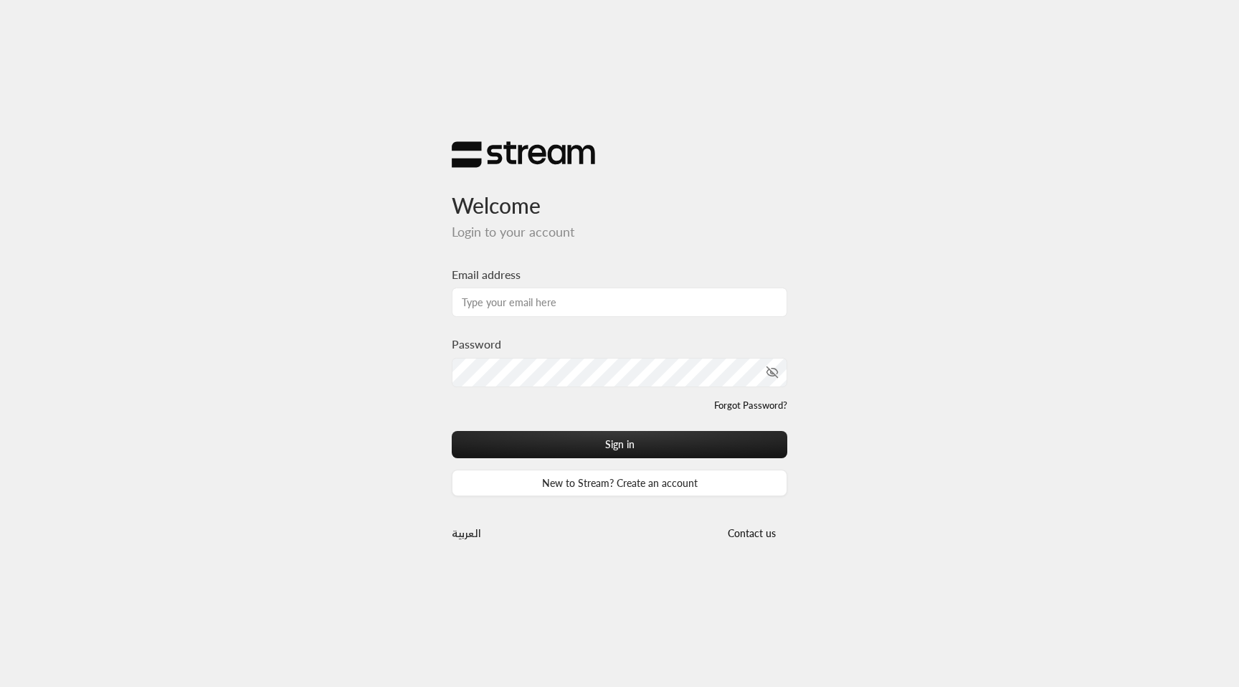 The width and height of the screenshot is (1239, 687). I want to click on h5: Login to your account, so click(620, 232).